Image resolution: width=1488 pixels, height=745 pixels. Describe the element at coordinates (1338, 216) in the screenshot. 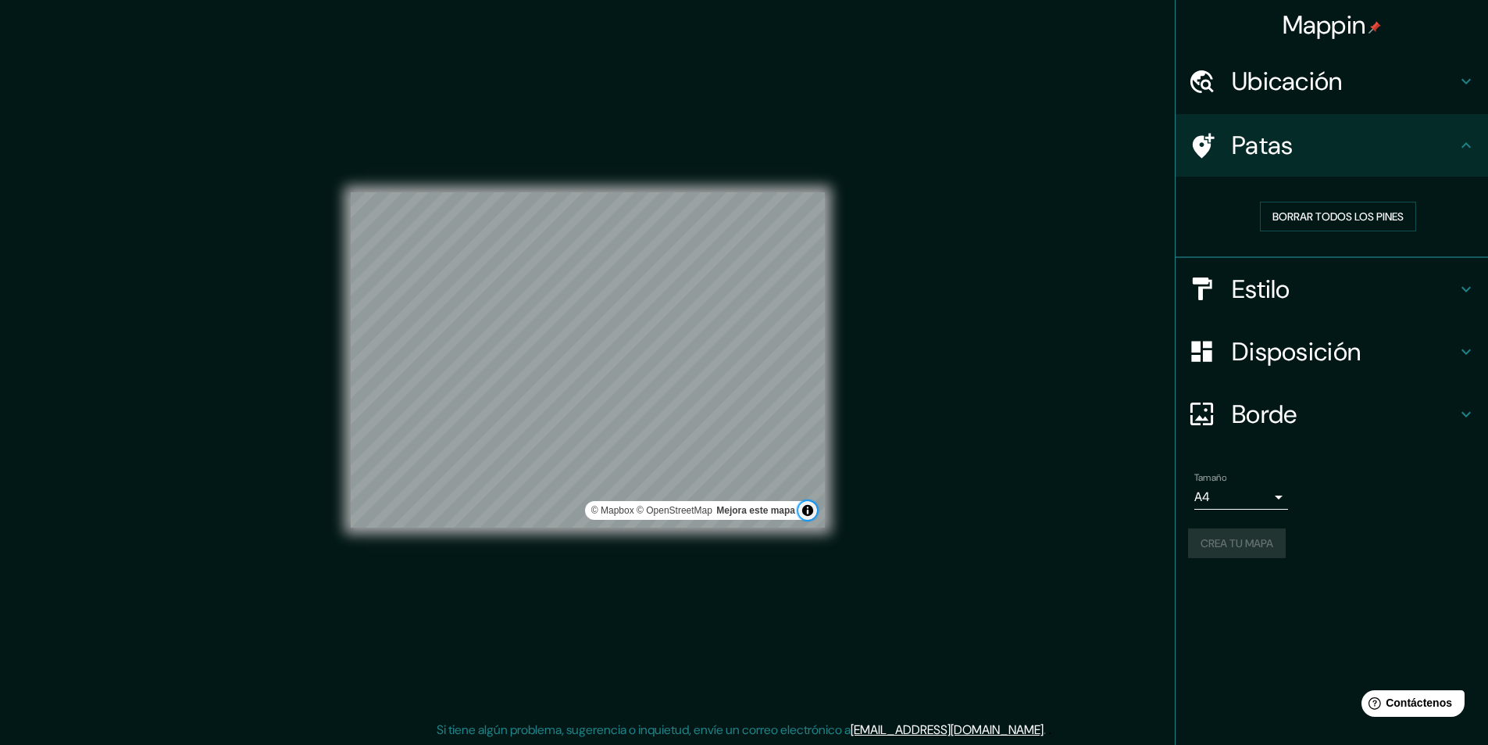

I see `font: Borrar todos los pines` at that location.